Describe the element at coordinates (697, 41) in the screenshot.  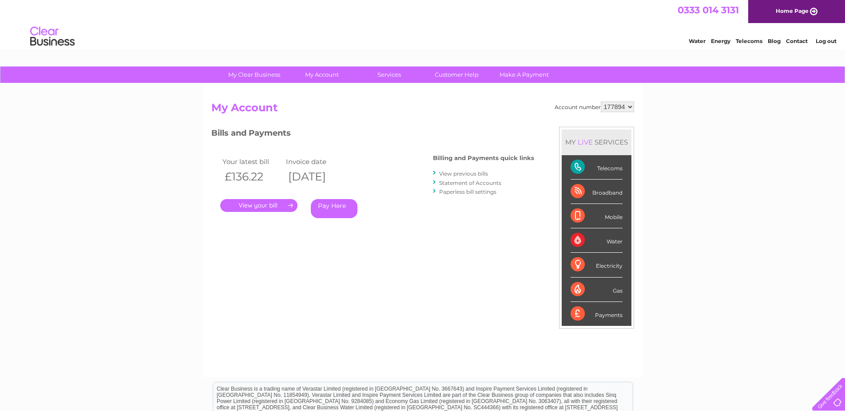
I see `a: Water` at that location.